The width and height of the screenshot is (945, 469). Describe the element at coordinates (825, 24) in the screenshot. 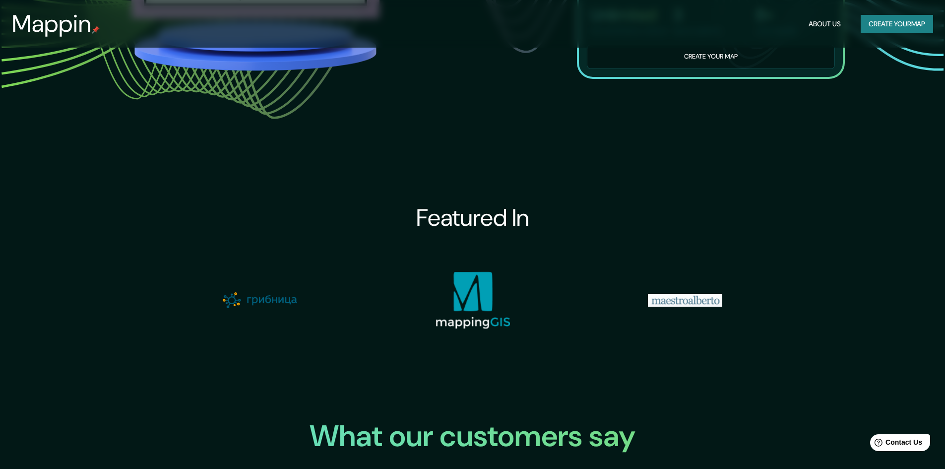

I see `button: About Us` at that location.